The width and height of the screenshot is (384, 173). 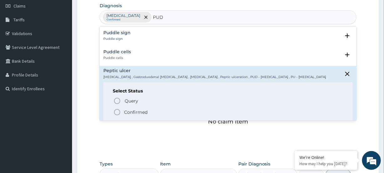 I want to click on div: Minimize live chat window, so click(x=110, y=11).